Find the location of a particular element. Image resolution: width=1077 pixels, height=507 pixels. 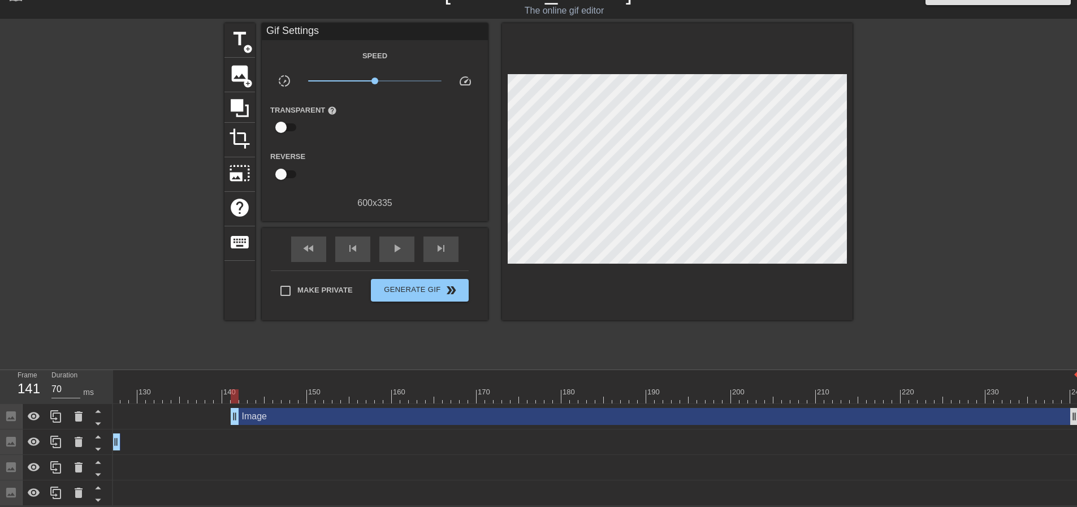

span: keyboard is located at coordinates (240, 242).